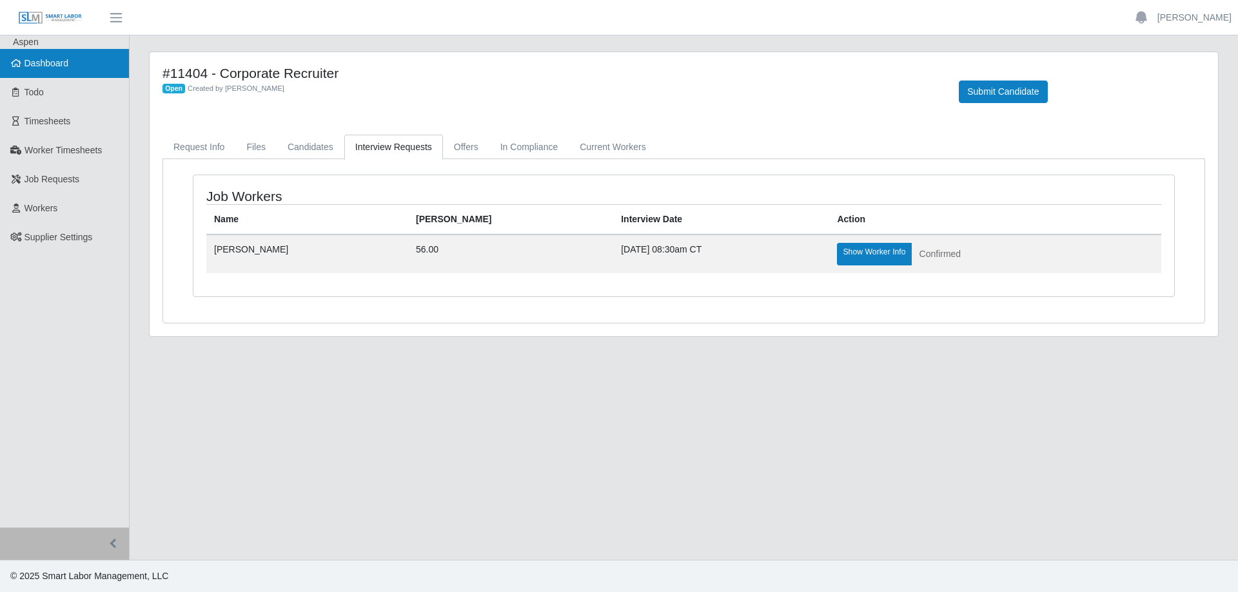 The width and height of the screenshot is (1238, 592). What do you see at coordinates (63, 150) in the screenshot?
I see `span: Worker Timesheets` at bounding box center [63, 150].